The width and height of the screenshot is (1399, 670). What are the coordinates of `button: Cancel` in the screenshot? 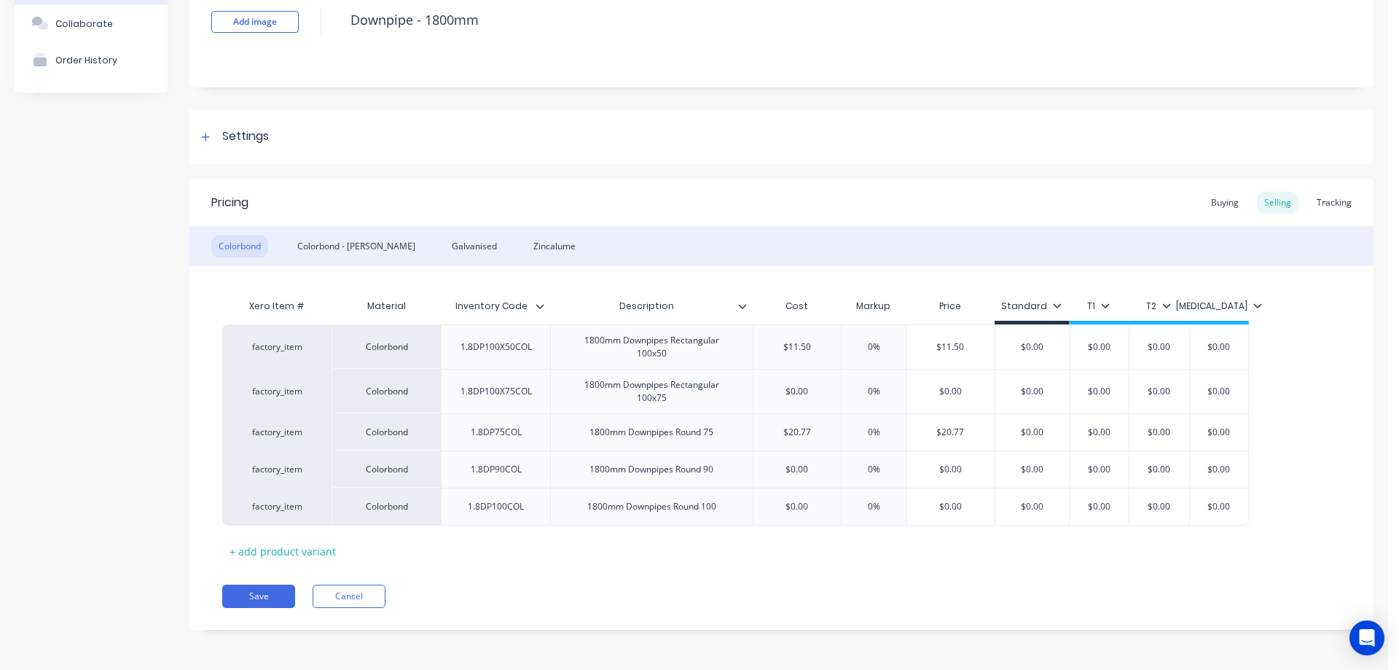 It's located at (349, 596).